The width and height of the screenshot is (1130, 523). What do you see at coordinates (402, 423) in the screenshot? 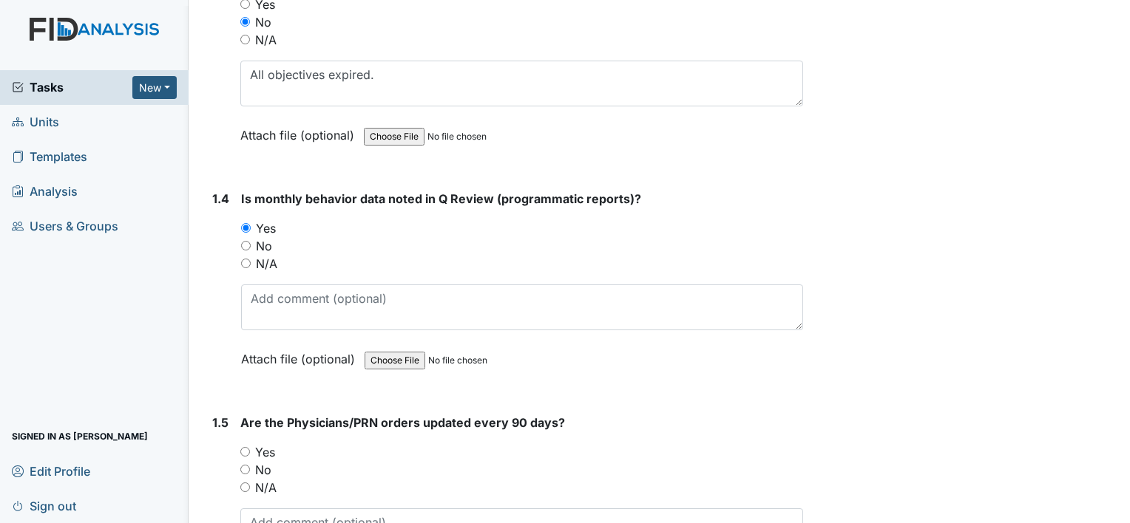
I see `span: Are the Physicians/PRN orders updated every 90 days?` at bounding box center [402, 423].